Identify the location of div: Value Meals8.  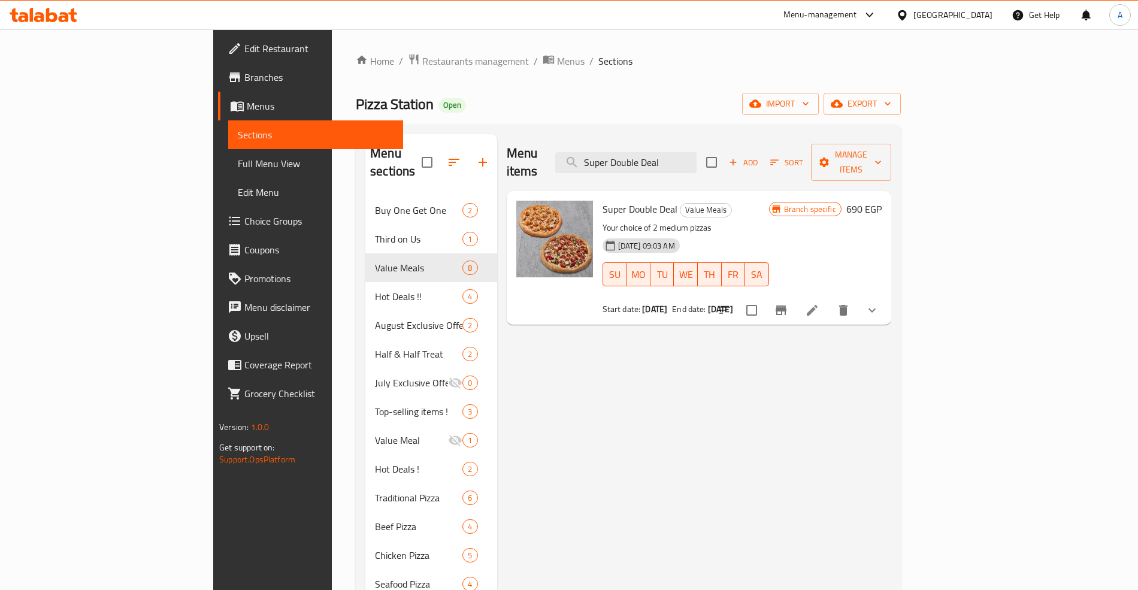
(431, 268).